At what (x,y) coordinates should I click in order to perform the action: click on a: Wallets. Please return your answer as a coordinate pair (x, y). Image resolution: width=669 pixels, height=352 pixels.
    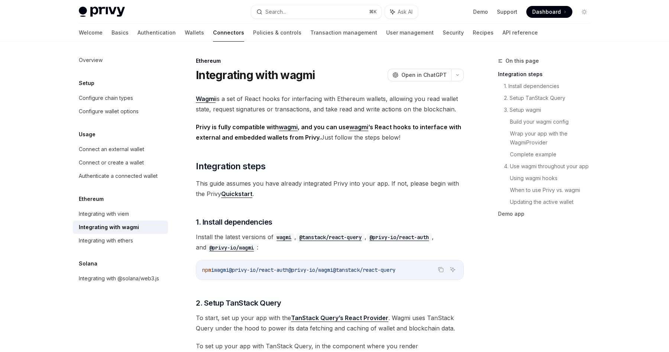
    Looking at the image, I should click on (194, 33).